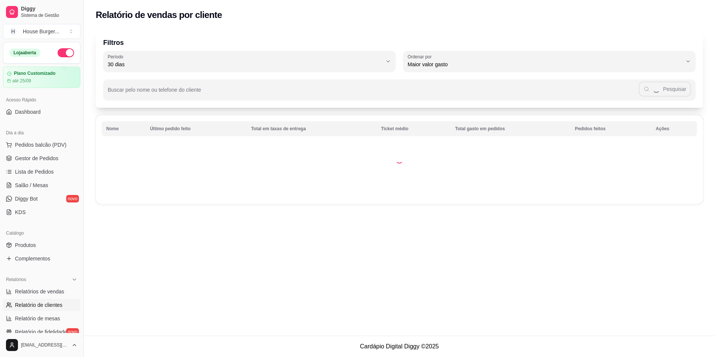 This screenshot has width=715, height=357. Describe the element at coordinates (20, 212) in the screenshot. I see `span: KDS` at that location.